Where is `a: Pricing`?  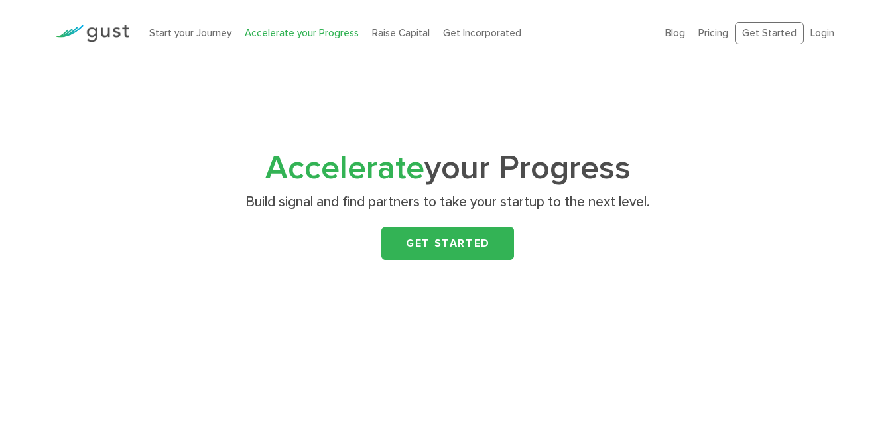
a: Pricing is located at coordinates (713, 33).